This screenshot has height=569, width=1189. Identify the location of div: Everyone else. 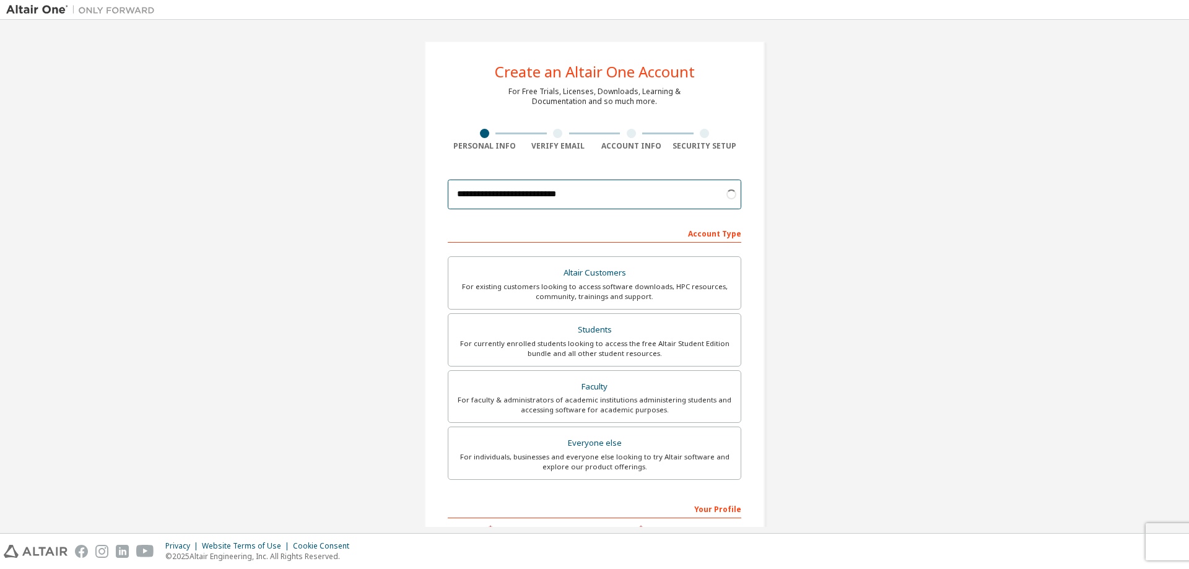
(594, 443).